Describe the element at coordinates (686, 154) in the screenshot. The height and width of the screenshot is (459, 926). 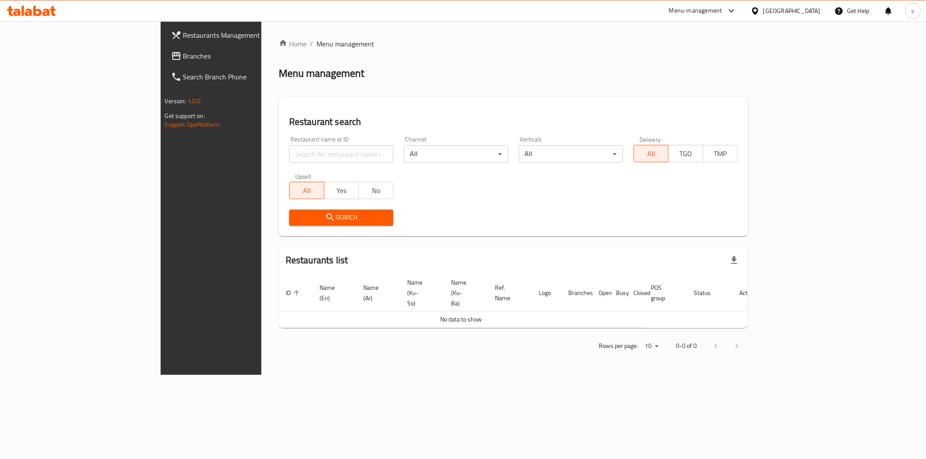
I see `button: TGO` at that location.